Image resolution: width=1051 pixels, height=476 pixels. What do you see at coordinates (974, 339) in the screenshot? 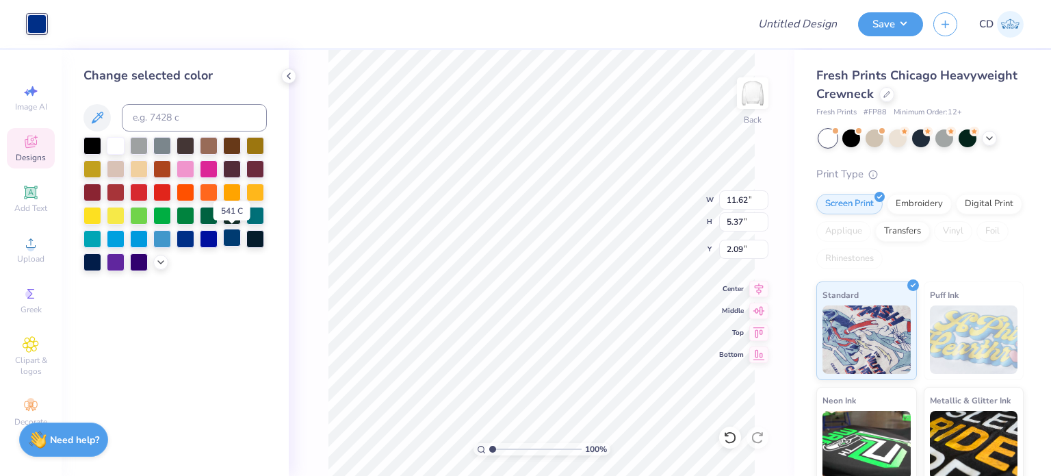
I see `img: Puff Ink` at bounding box center [974, 339].